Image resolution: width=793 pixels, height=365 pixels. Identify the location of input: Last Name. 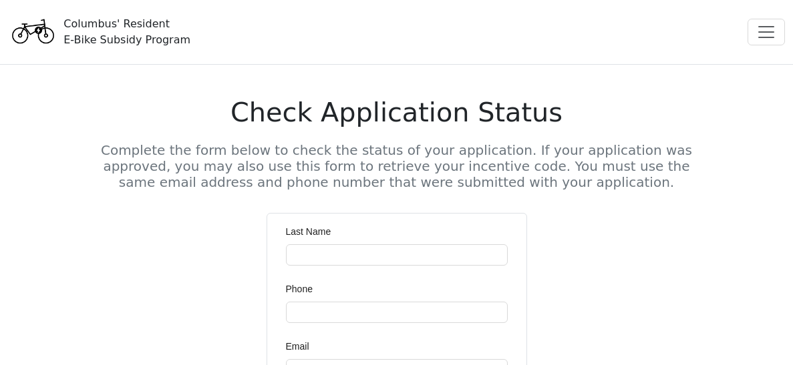
(397, 255).